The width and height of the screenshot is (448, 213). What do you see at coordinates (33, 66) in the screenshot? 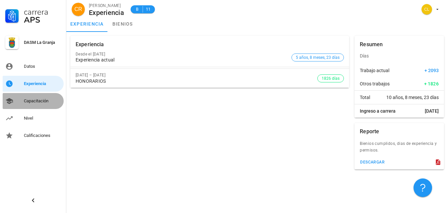
I see `a: Datos` at bounding box center [33, 66].